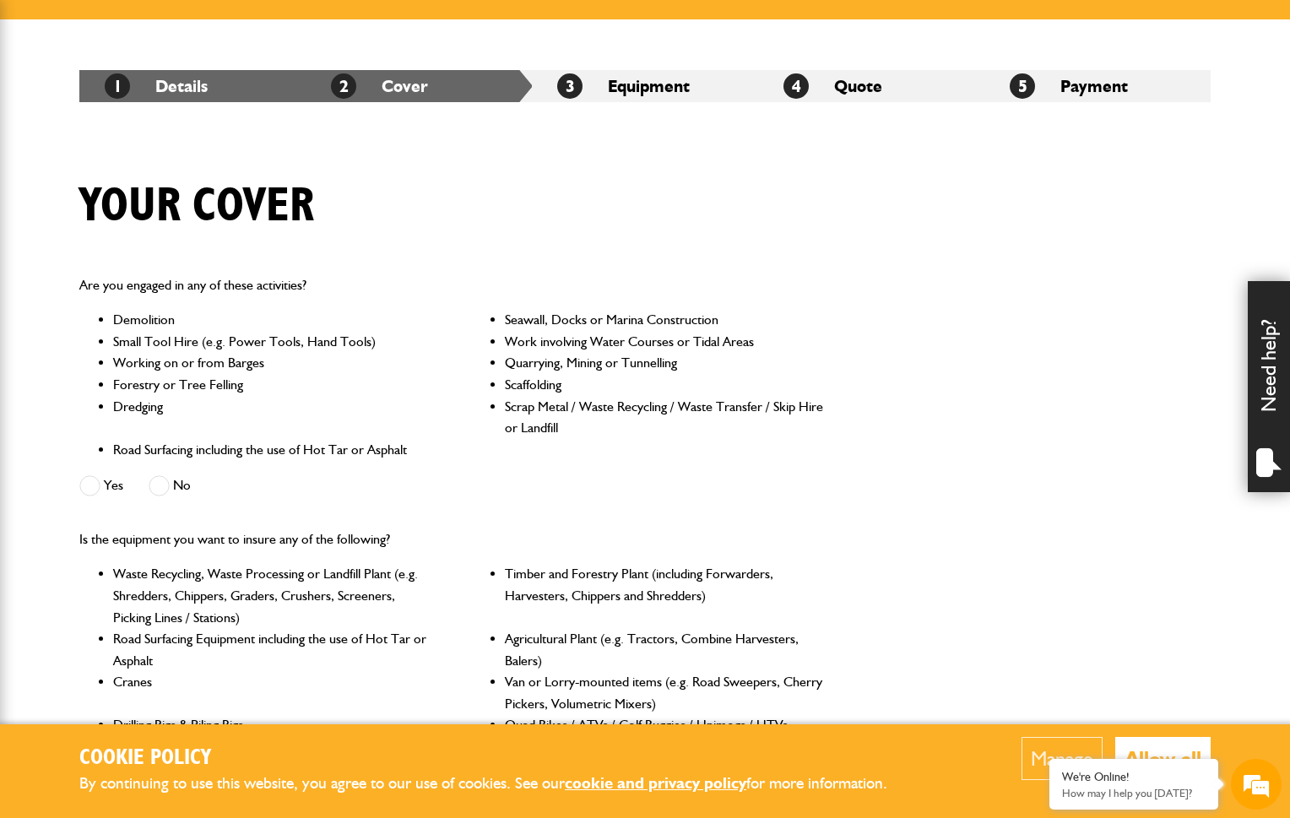  What do you see at coordinates (664, 417) in the screenshot?
I see `li: Scrap Metal / Waste Recycling / Waste Transfer / Skip Hire or Landfill` at bounding box center [664, 417].